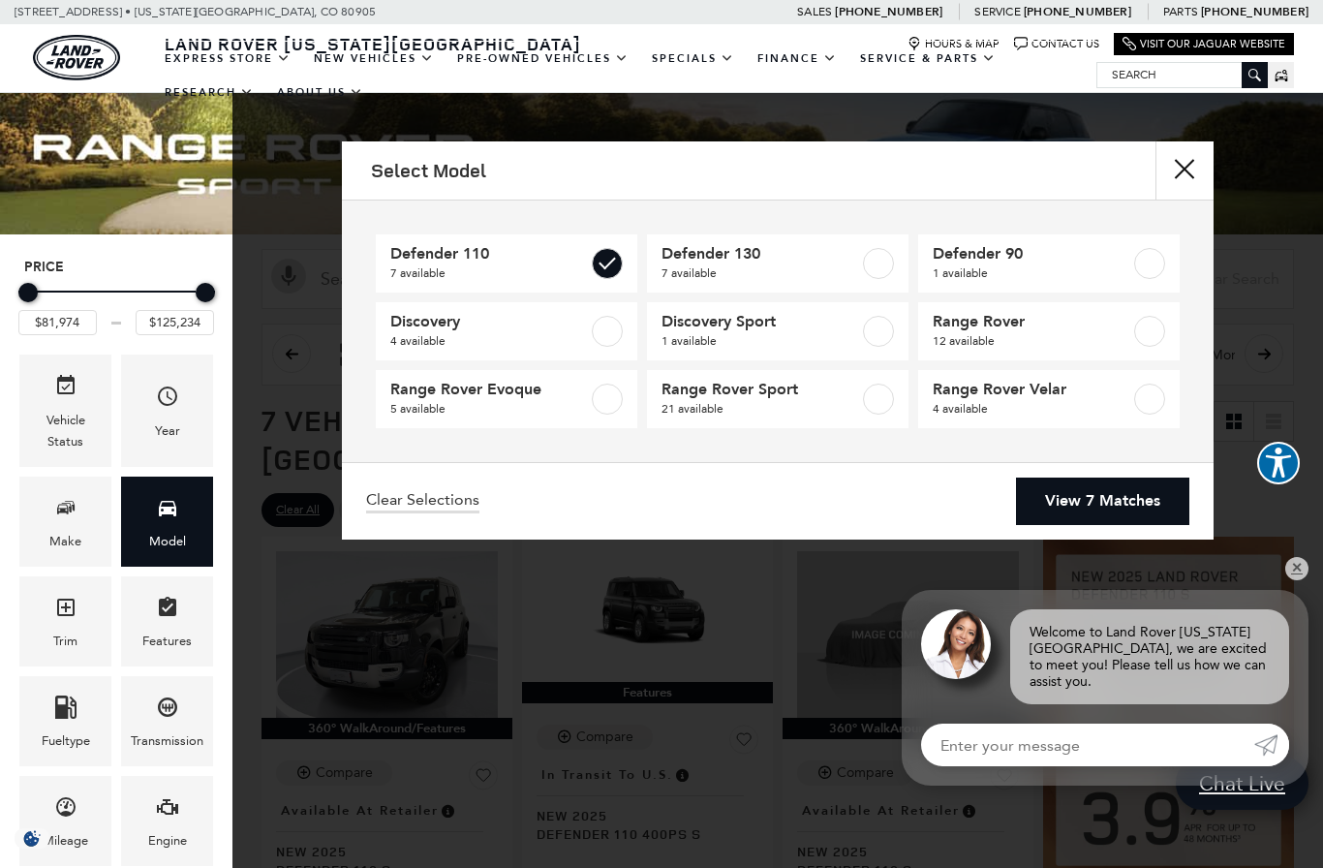 Image resolution: width=1323 pixels, height=868 pixels. What do you see at coordinates (1057, 44) in the screenshot?
I see `a: Contact Us` at bounding box center [1057, 44].